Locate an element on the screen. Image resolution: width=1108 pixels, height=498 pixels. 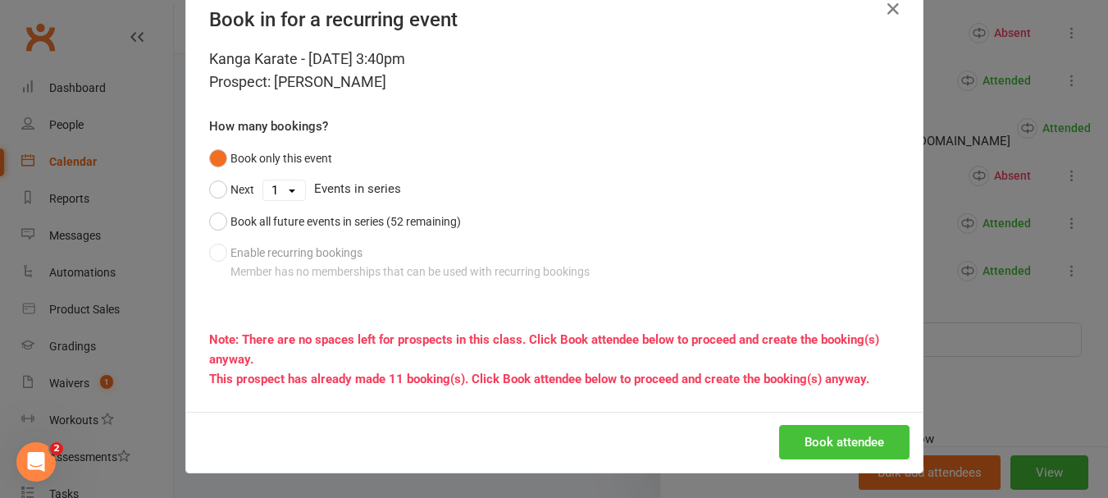
button: Book only this event is located at coordinates (271, 158).